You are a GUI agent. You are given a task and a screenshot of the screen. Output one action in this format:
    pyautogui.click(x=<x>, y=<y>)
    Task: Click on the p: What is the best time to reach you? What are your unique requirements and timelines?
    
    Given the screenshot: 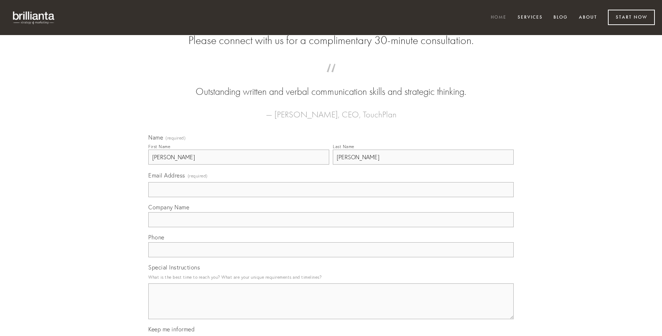 What is the action you would take?
    pyautogui.click(x=331, y=277)
    